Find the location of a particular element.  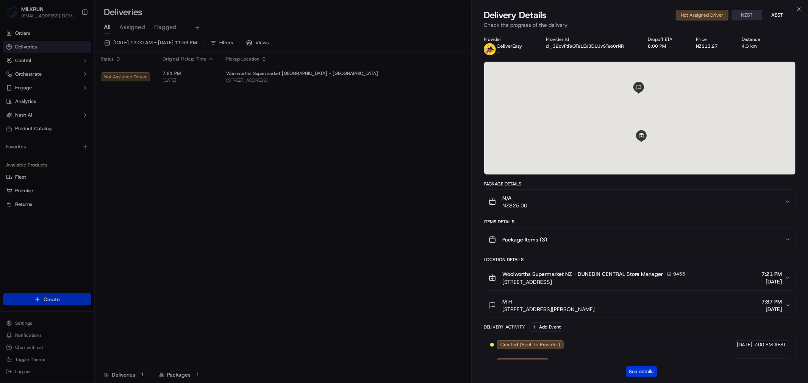

button: Add Event is located at coordinates (546, 327).